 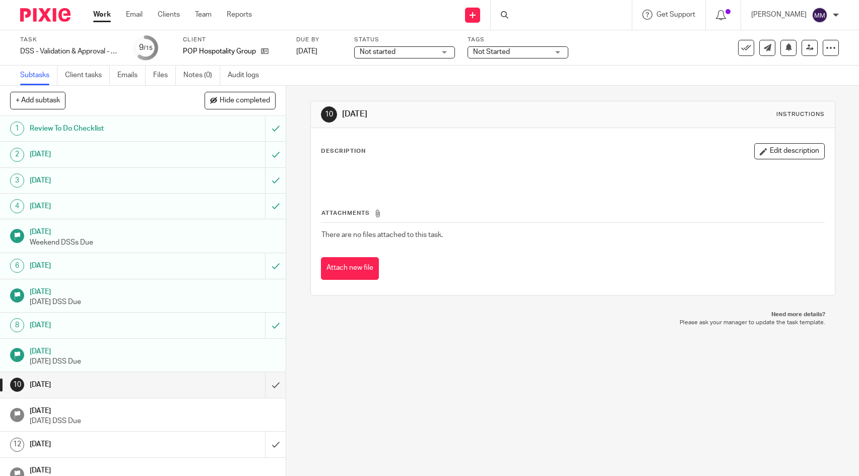 What do you see at coordinates (790, 151) in the screenshot?
I see `button: Edit description` at bounding box center [790, 151].